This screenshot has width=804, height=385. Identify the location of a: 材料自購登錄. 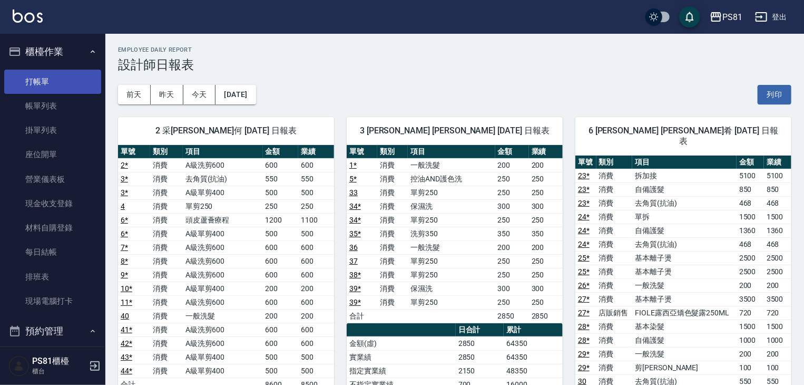
(53, 228).